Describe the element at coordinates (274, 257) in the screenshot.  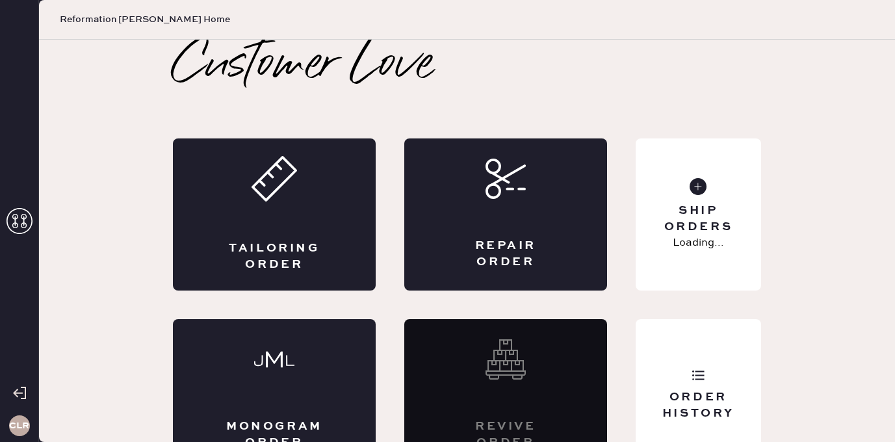
I see `div: Tailoring Order` at that location.